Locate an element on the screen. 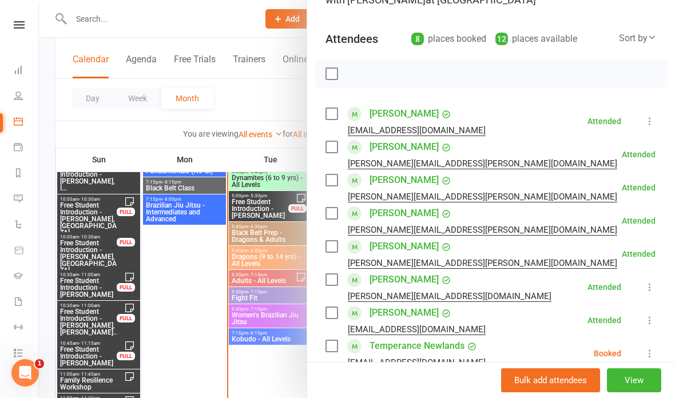 The image size is (675, 398). a: Temperance Newlands is located at coordinates (417, 346).